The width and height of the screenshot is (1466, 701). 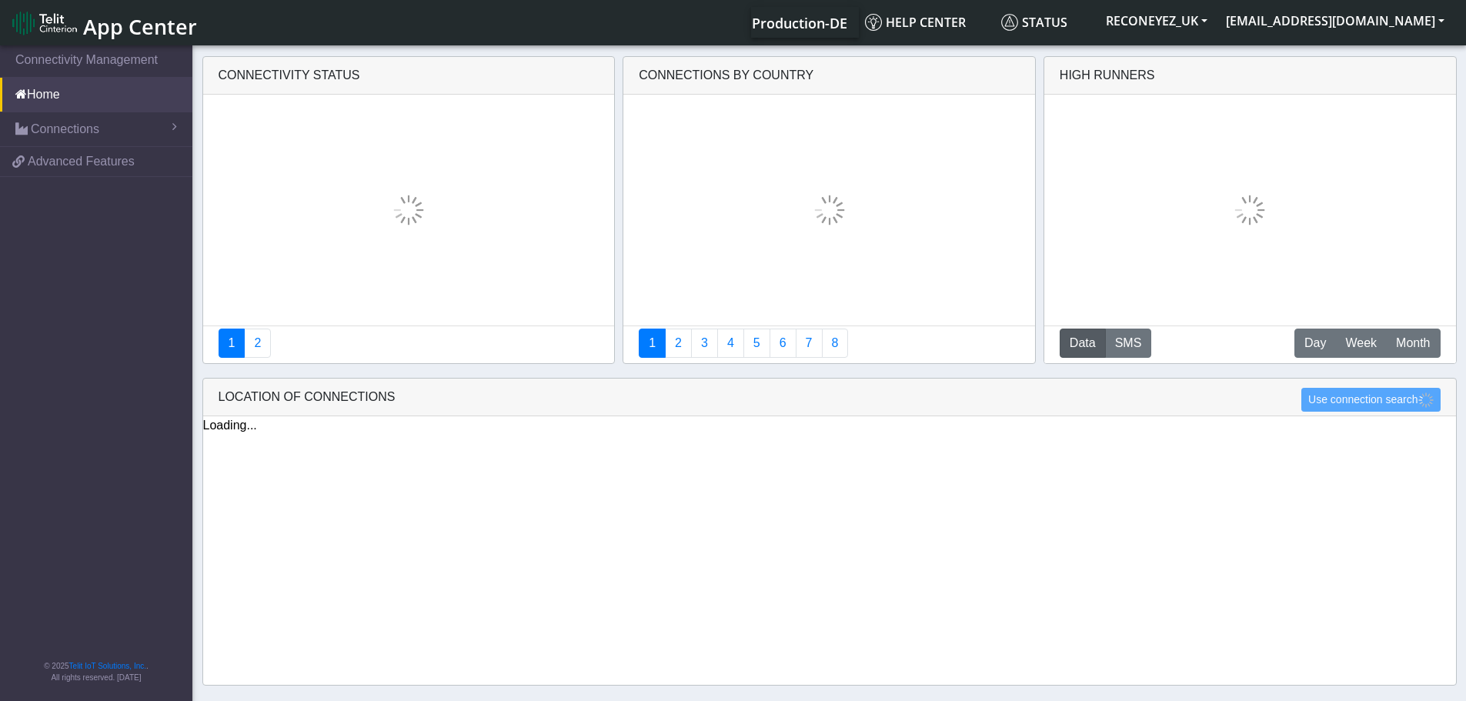 What do you see at coordinates (257, 343) in the screenshot?
I see `a: Deployment status` at bounding box center [257, 343].